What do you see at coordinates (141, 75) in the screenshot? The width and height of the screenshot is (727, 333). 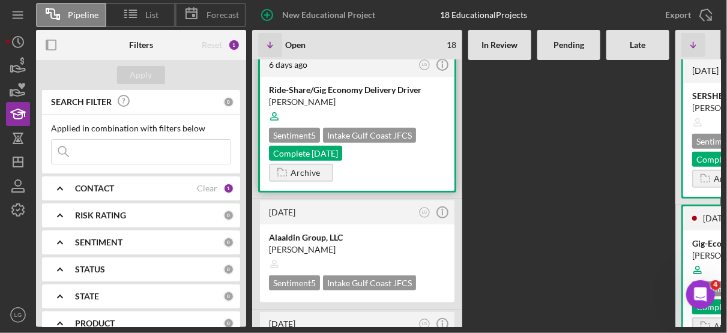 I see `button: Apply` at bounding box center [141, 75].